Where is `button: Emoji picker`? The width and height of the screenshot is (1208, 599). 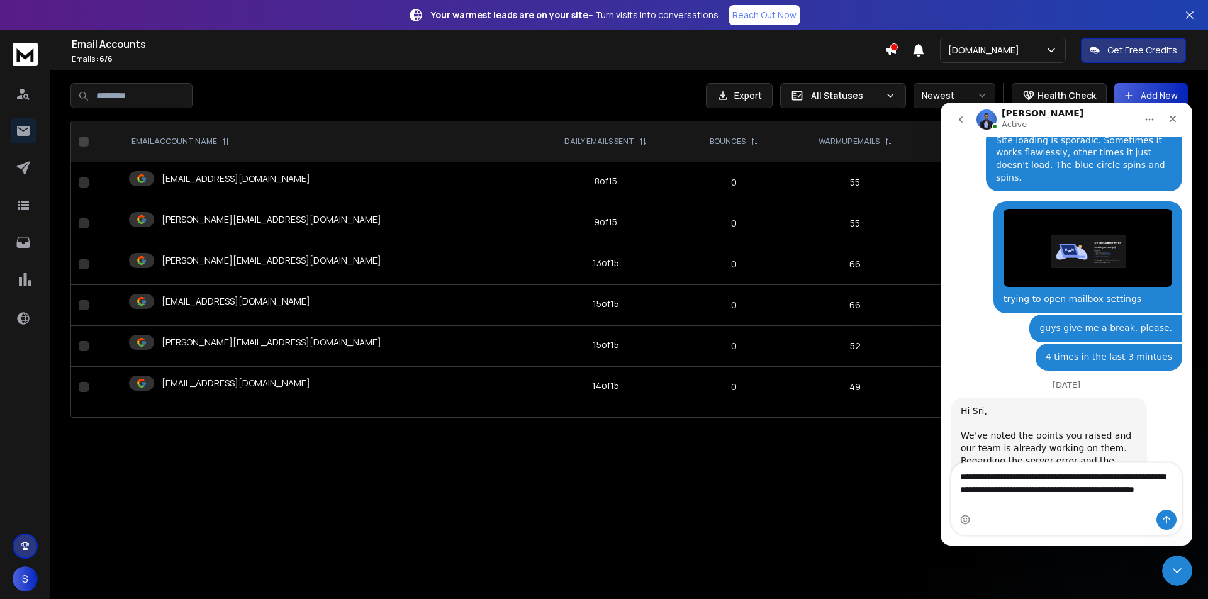
button: Emoji picker is located at coordinates (25, 417).